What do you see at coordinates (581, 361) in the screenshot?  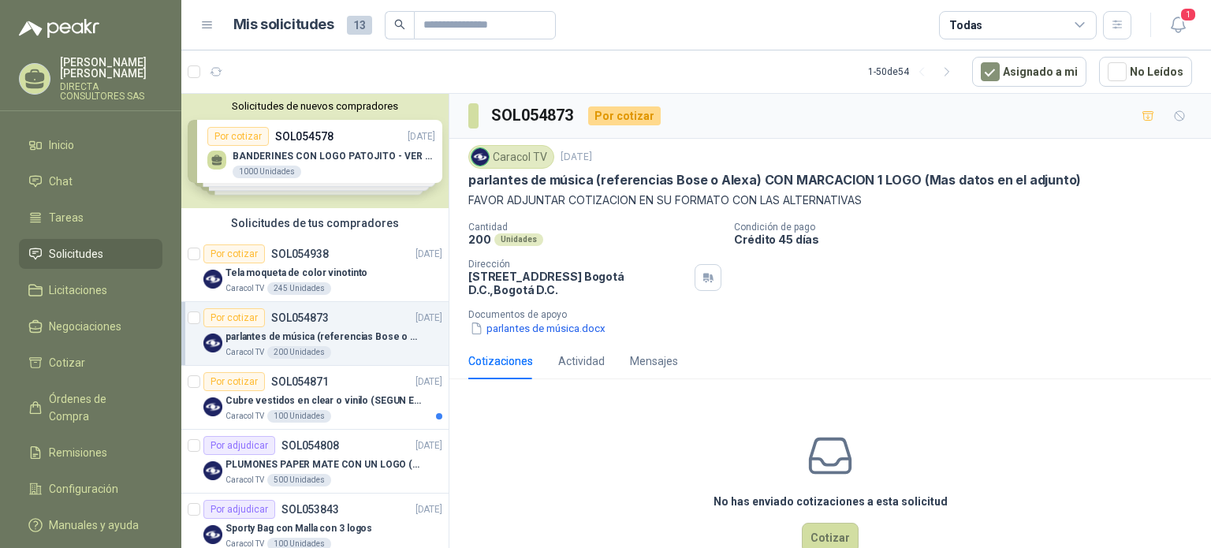 I see `div: Actividad` at bounding box center [581, 361].